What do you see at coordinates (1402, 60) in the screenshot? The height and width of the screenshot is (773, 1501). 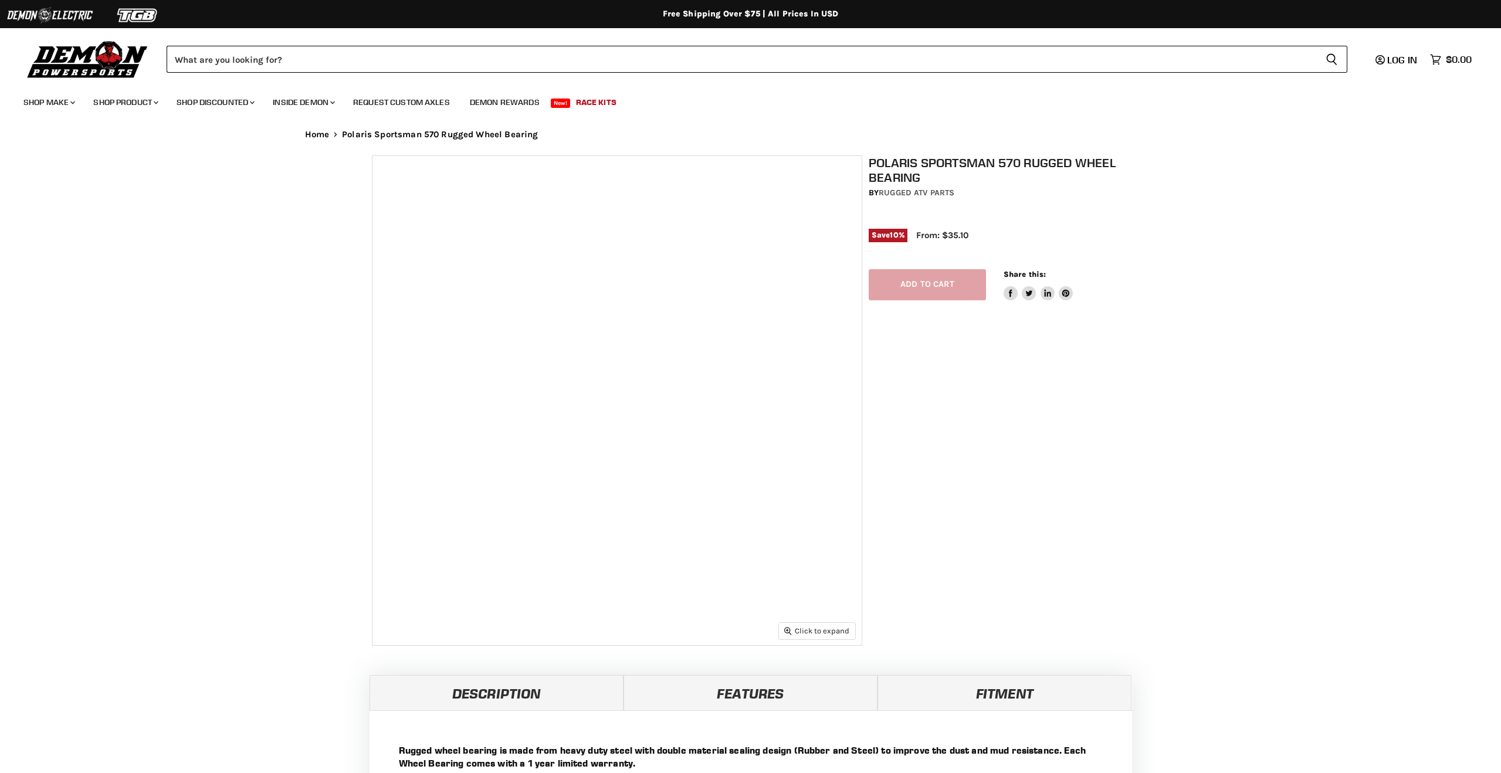 I see `span: Log in` at bounding box center [1402, 60].